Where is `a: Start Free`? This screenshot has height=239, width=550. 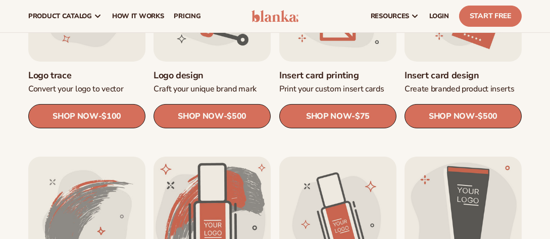
a: Start Free is located at coordinates (491, 16).